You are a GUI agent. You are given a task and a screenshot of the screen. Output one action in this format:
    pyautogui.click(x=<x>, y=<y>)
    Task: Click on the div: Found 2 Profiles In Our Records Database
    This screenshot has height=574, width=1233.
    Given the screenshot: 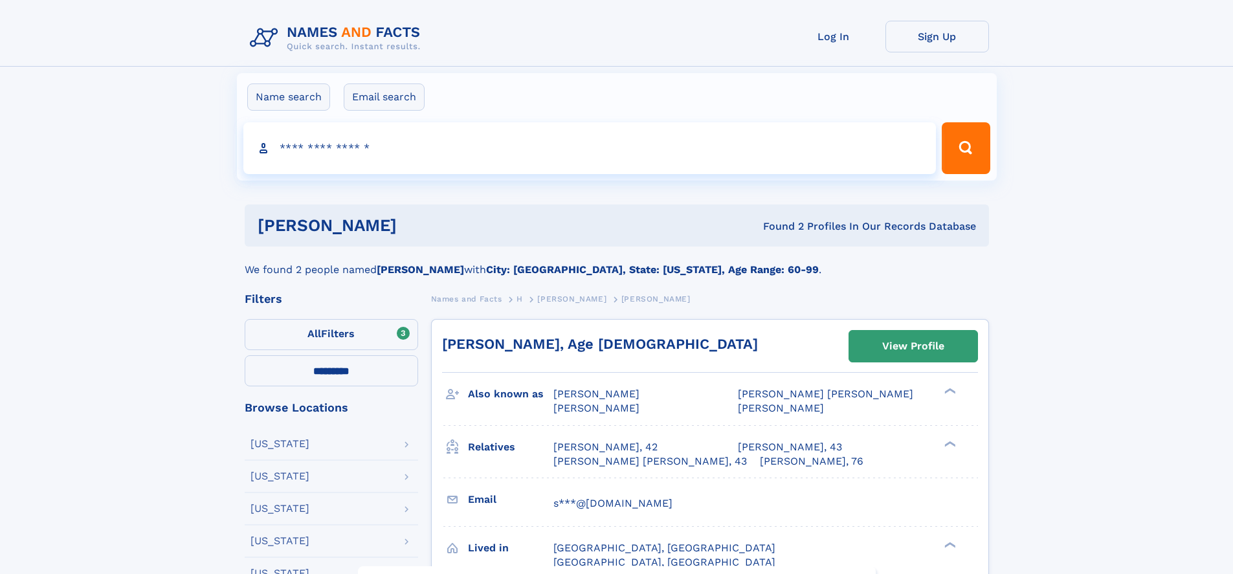 What is the action you would take?
    pyautogui.click(x=778, y=227)
    